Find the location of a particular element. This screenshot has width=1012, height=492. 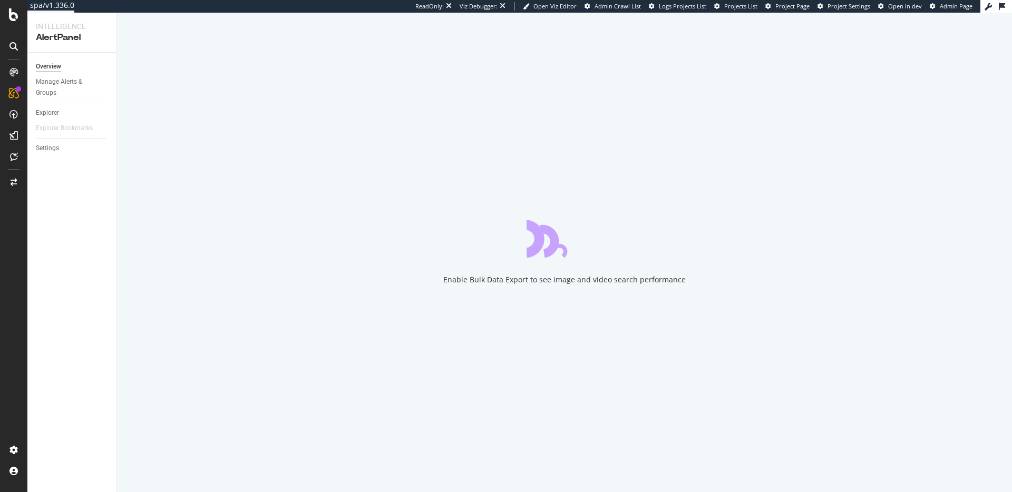

div: Enable Bulk Data Export to see image and video search performance is located at coordinates (564, 280).